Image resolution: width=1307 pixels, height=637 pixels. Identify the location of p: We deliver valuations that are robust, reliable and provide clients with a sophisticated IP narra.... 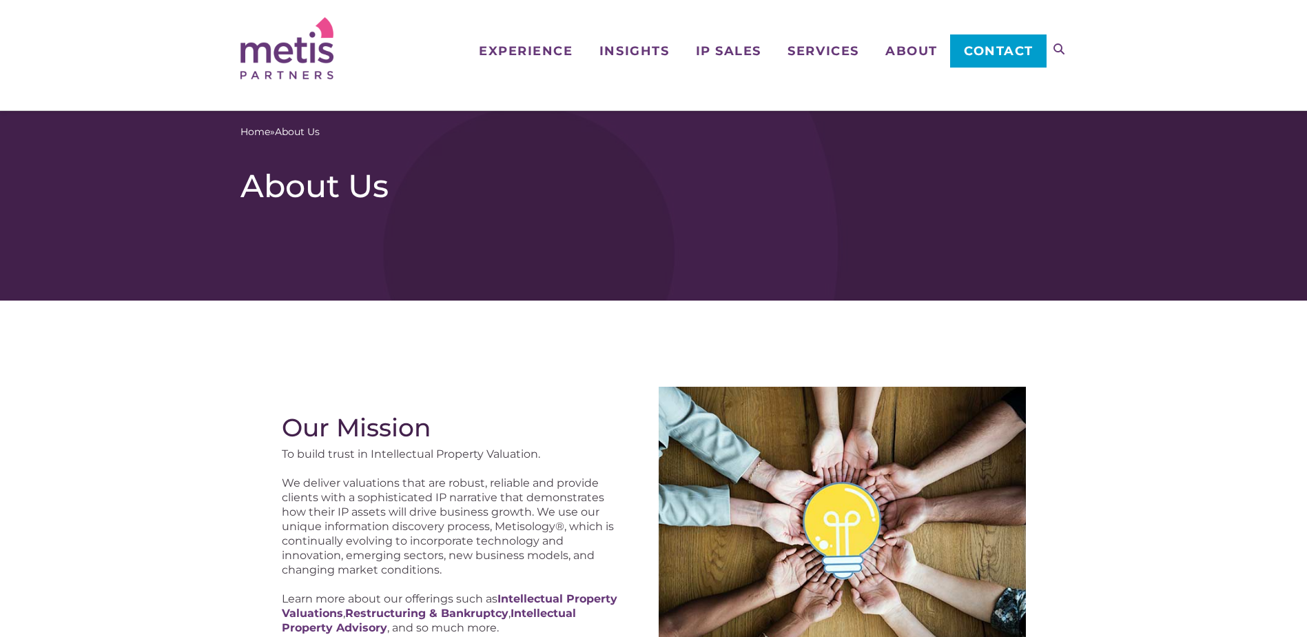
(454, 526).